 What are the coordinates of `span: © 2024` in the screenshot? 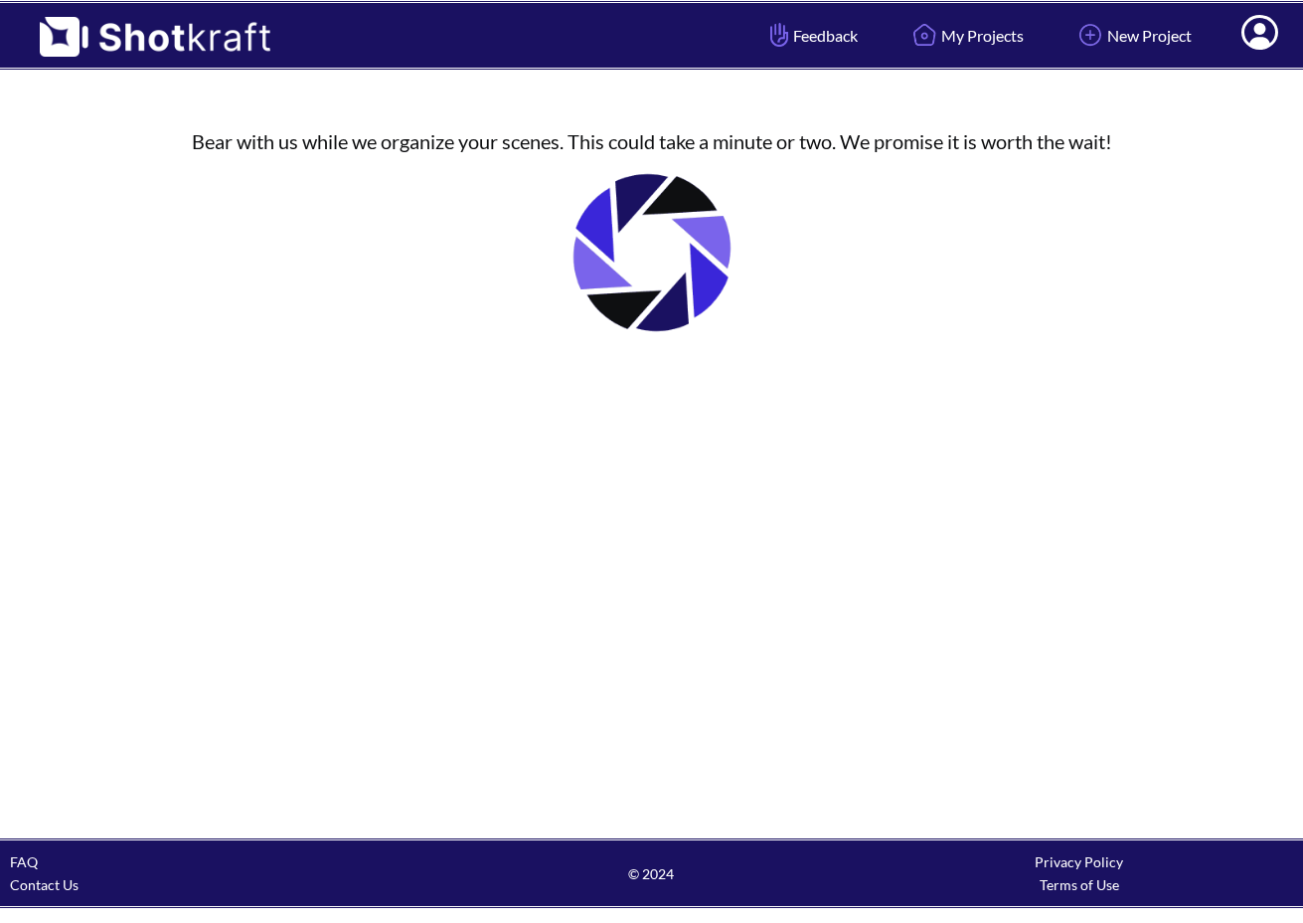 It's located at (651, 873).